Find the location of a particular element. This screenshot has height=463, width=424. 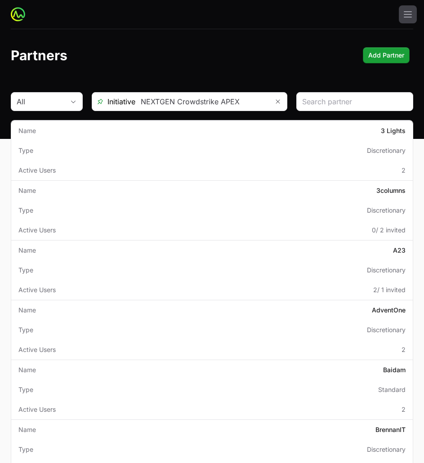

input: Search partner is located at coordinates (355, 102).